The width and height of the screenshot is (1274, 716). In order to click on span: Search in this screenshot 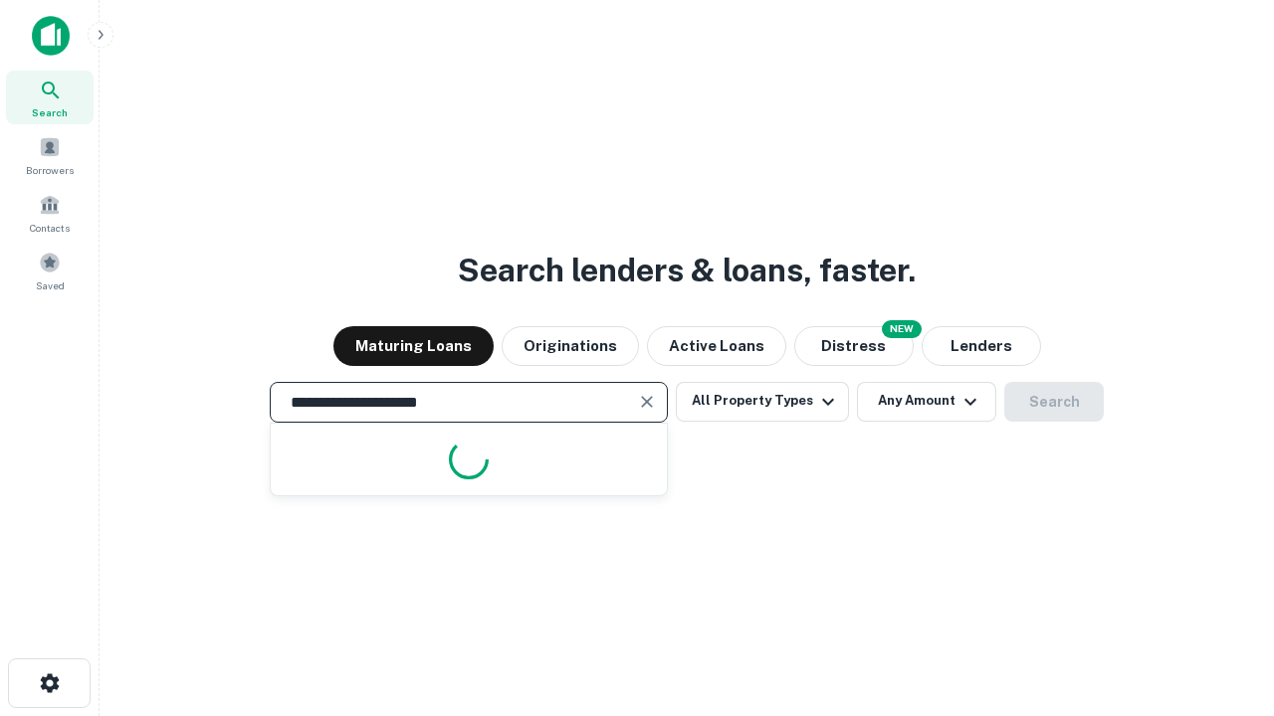, I will do `click(50, 112)`.